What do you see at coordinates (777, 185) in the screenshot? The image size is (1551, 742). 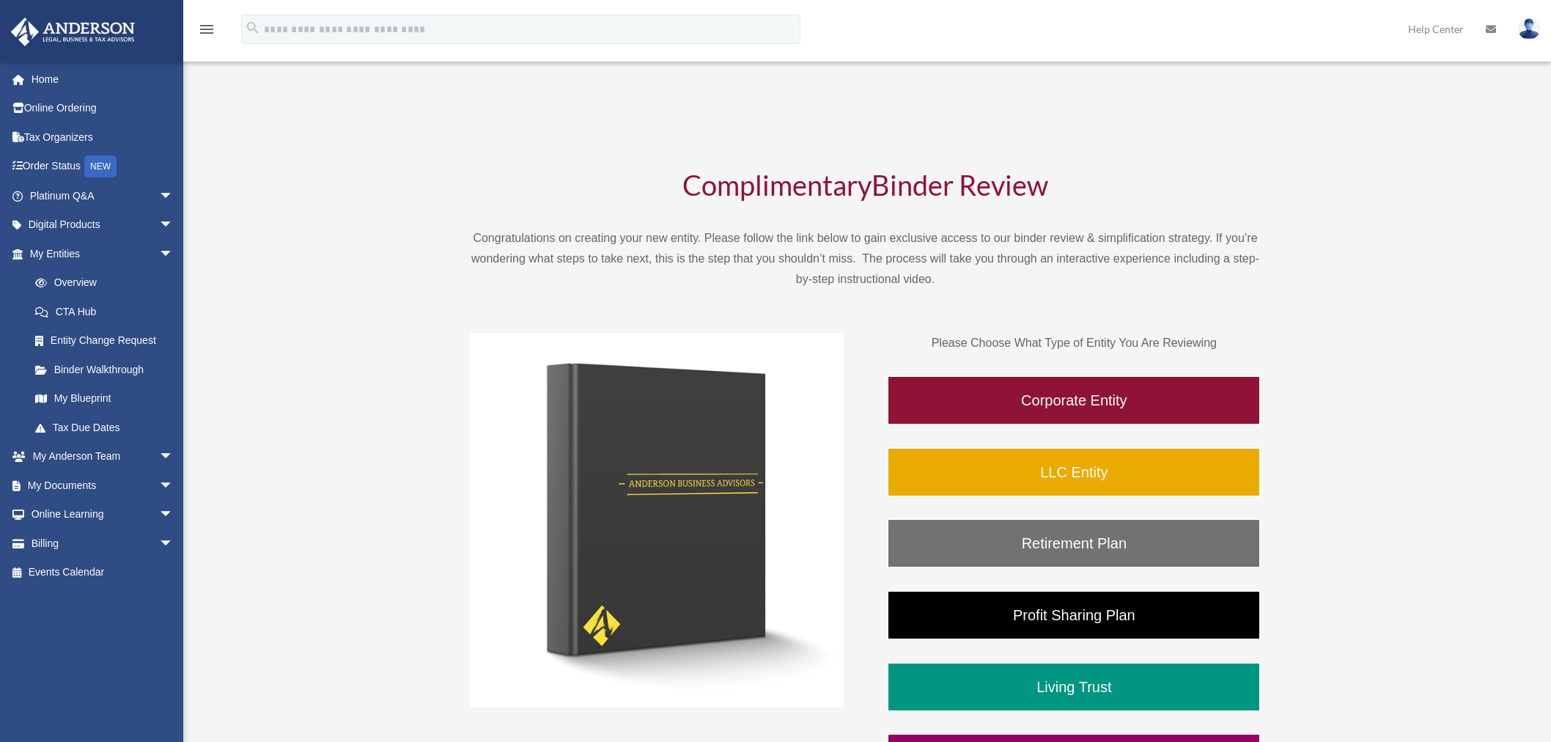 I see `span: Complimentary` at bounding box center [777, 185].